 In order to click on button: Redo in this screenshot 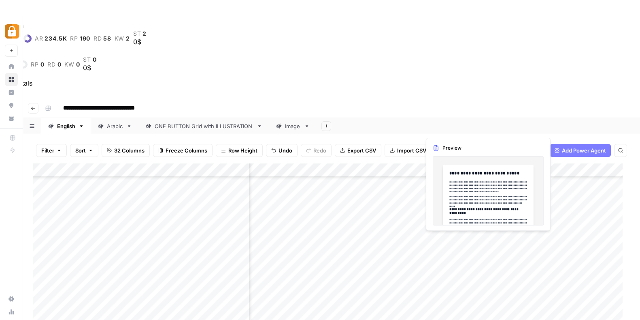, I will do `click(316, 150)`.